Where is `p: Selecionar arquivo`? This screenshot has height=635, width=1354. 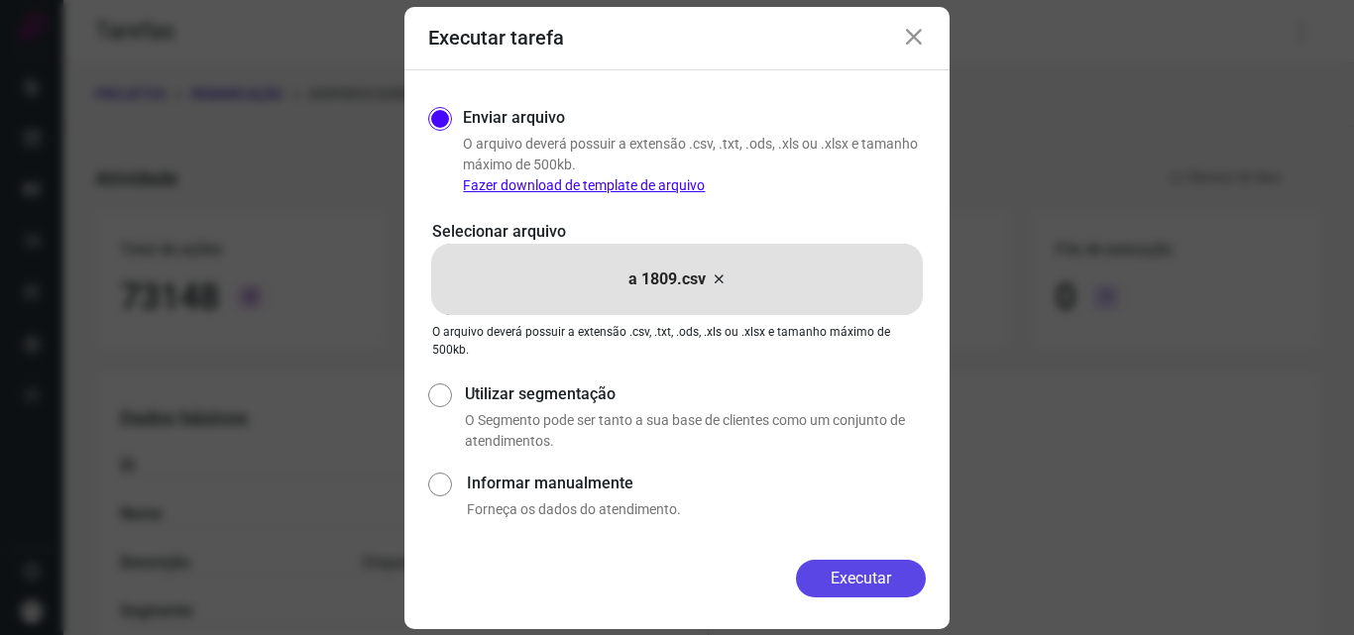 p: Selecionar arquivo is located at coordinates (677, 232).